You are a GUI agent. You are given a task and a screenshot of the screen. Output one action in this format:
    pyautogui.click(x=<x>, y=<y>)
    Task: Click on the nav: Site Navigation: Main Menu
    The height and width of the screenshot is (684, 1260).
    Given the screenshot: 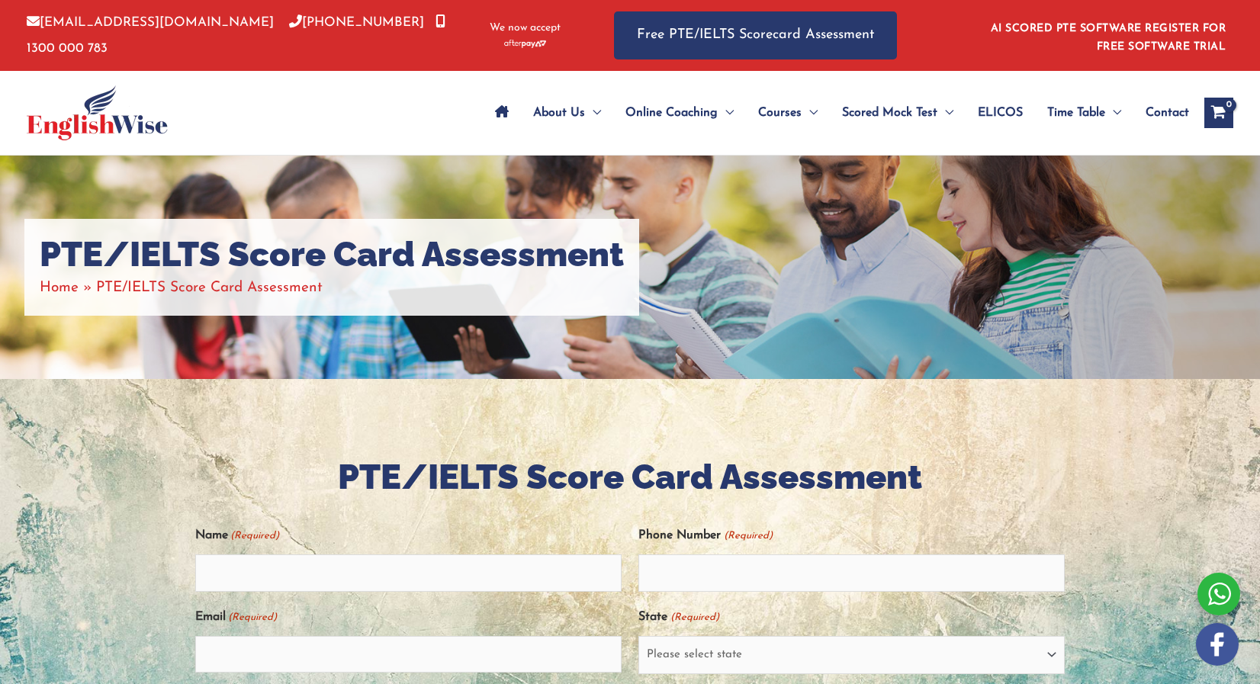 What is the action you would take?
    pyautogui.click(x=836, y=113)
    